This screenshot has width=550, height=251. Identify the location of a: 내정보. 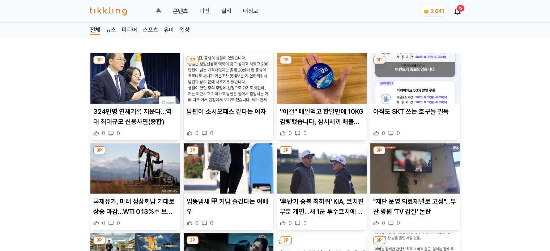
(250, 11).